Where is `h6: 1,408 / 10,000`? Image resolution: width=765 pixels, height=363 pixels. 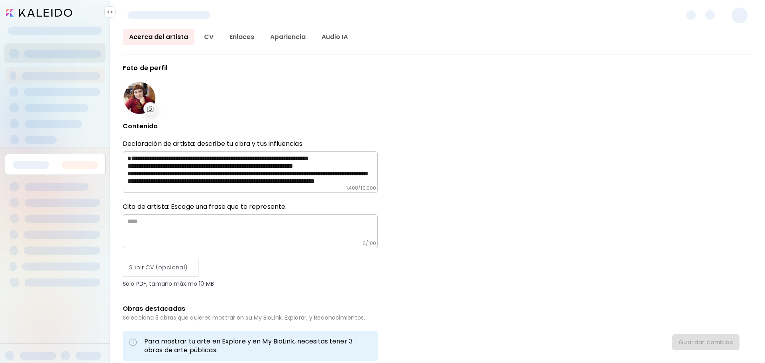 h6: 1,408 / 10,000 is located at coordinates (361, 188).